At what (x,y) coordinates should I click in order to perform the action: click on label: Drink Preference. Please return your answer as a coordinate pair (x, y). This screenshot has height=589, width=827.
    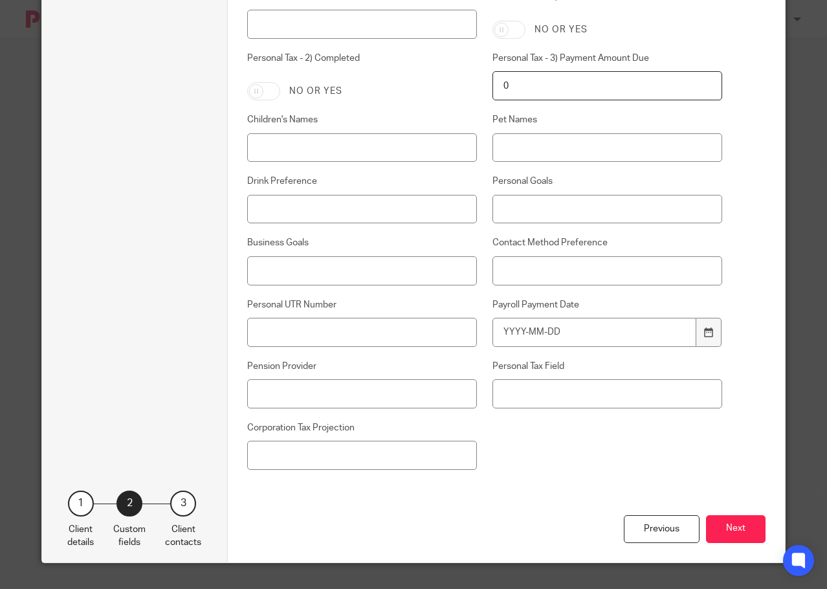
    Looking at the image, I should click on (362, 181).